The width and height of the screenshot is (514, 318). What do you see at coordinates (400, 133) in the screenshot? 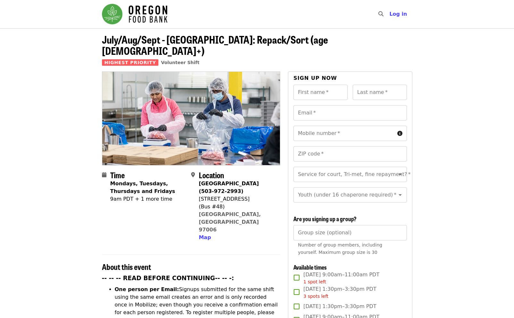
I see `i: circle-info icon` at bounding box center [400, 133].